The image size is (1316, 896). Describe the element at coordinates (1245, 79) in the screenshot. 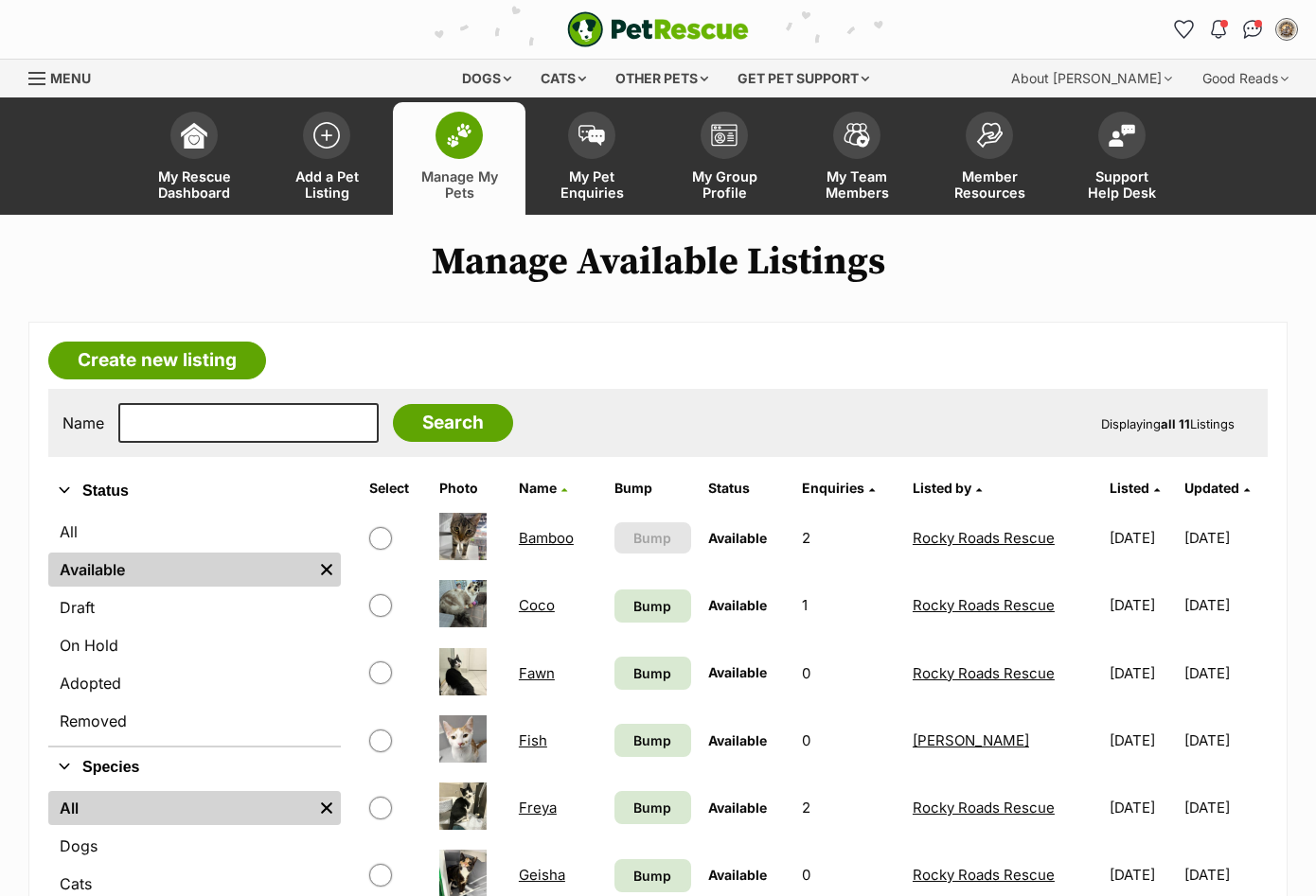

I see `div: Good Reads` at that location.